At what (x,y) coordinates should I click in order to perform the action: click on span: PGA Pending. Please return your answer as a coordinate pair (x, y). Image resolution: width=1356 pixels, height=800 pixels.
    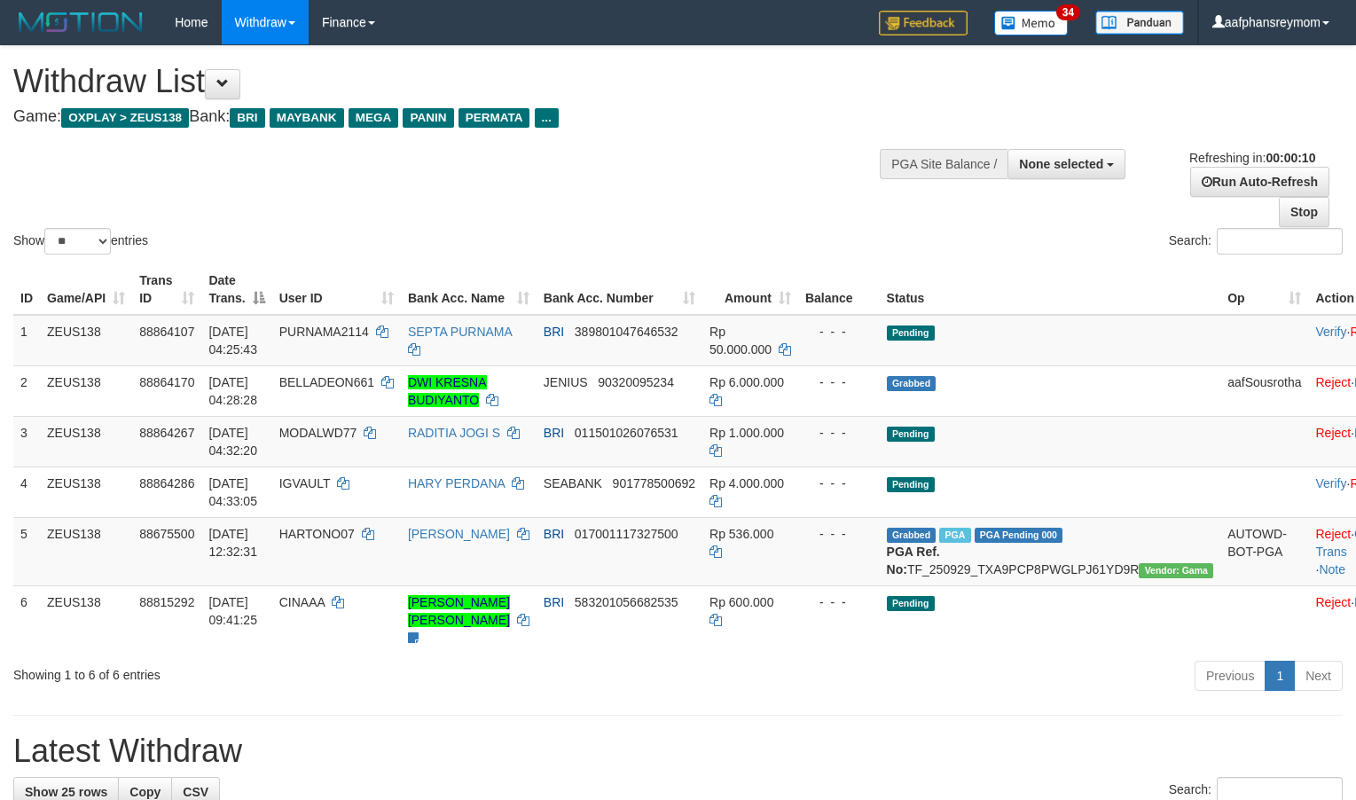
    Looking at the image, I should click on (1019, 535).